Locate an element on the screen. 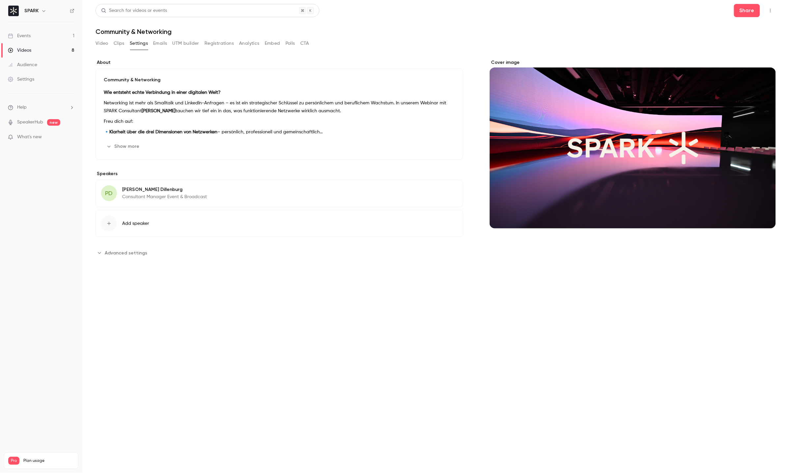  button: Add speaker is located at coordinates (279, 223).